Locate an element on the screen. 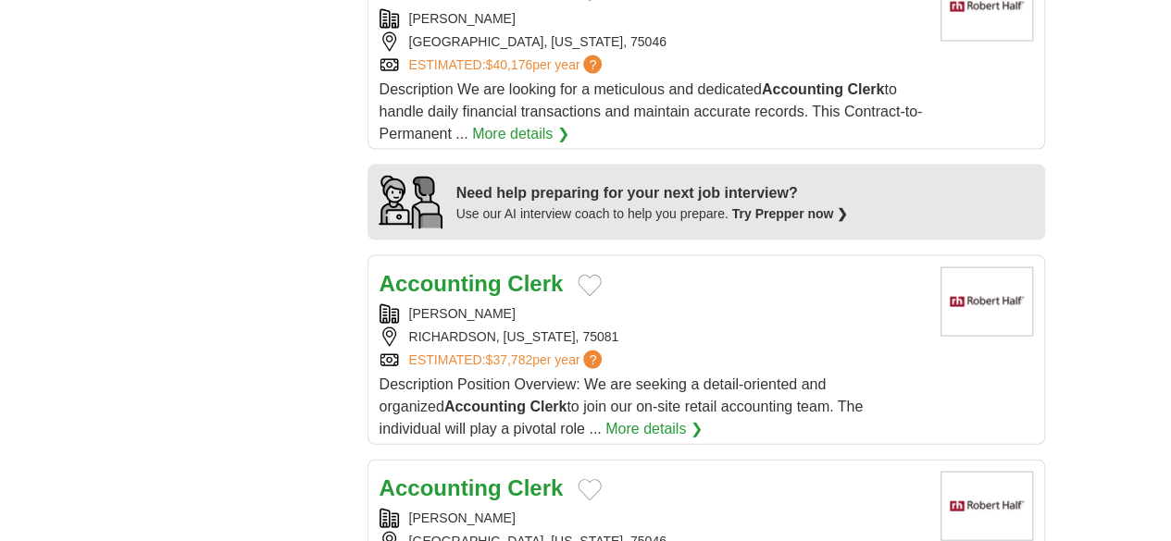  a: ESTIMATED:$37,782per year? is located at coordinates (507, 360).